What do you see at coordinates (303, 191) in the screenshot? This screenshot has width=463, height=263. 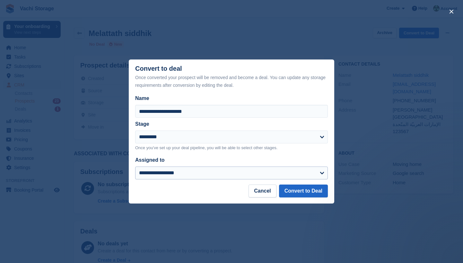 I see `button: Convert to Deal` at bounding box center [303, 191].